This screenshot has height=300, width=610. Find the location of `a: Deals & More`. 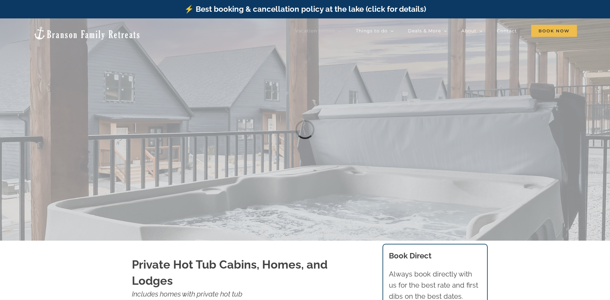

a: Deals & More is located at coordinates (428, 31).